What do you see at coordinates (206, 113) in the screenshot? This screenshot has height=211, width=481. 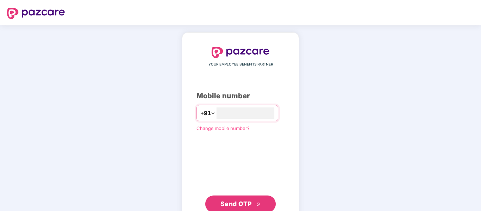 I see `span: +91` at bounding box center [206, 113].